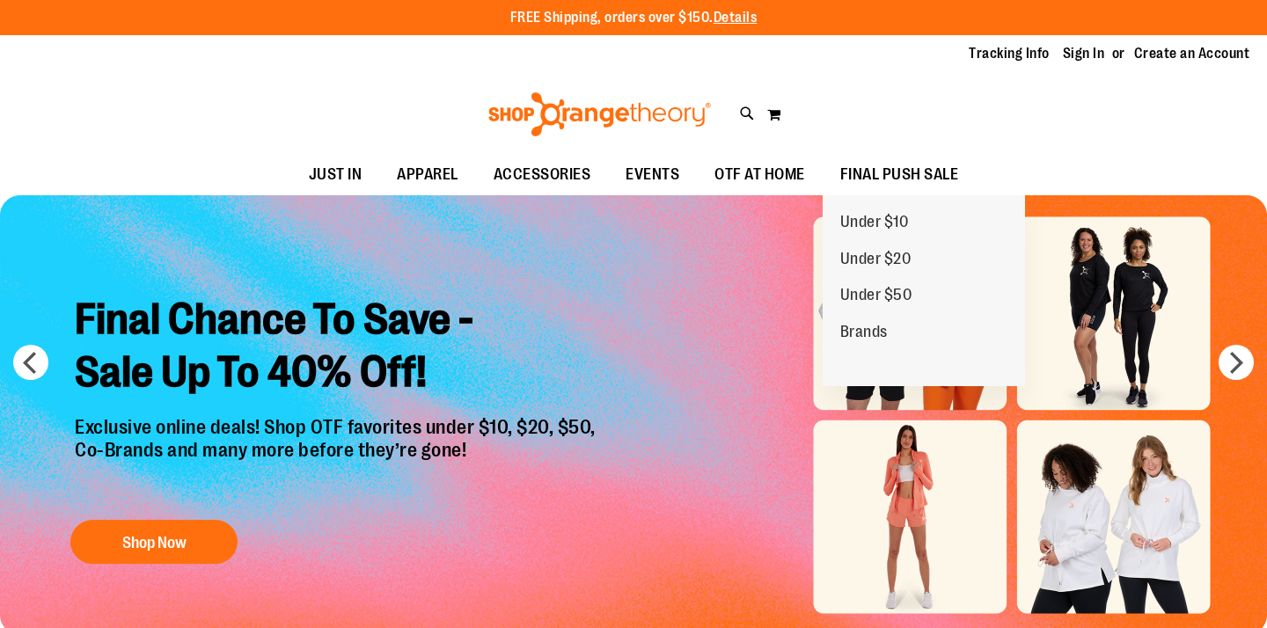 This screenshot has width=1267, height=628. I want to click on span: EVENTS, so click(652, 174).